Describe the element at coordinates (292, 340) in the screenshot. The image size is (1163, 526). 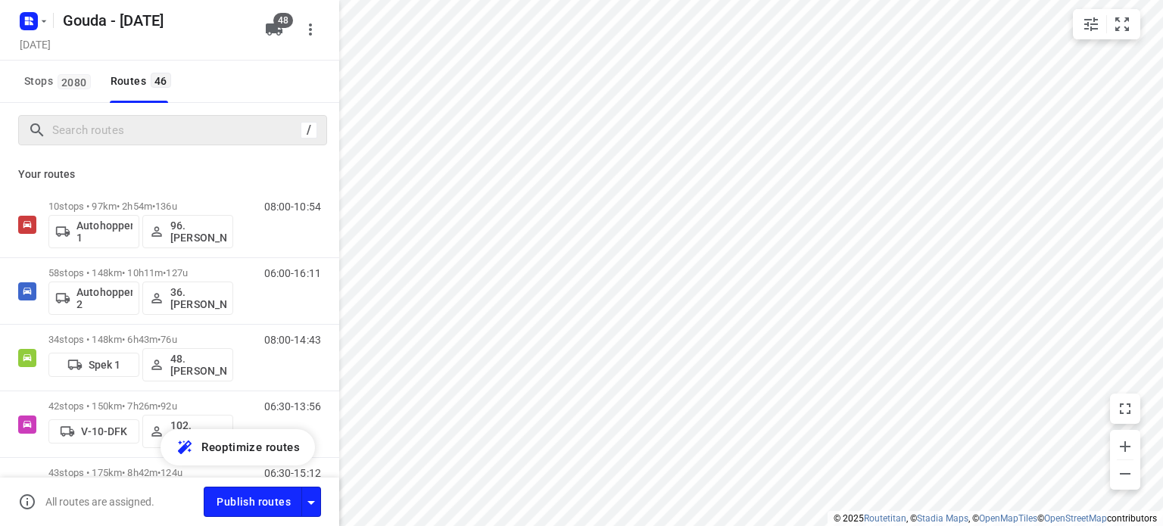
I see `p: 08:00-14:43` at that location.